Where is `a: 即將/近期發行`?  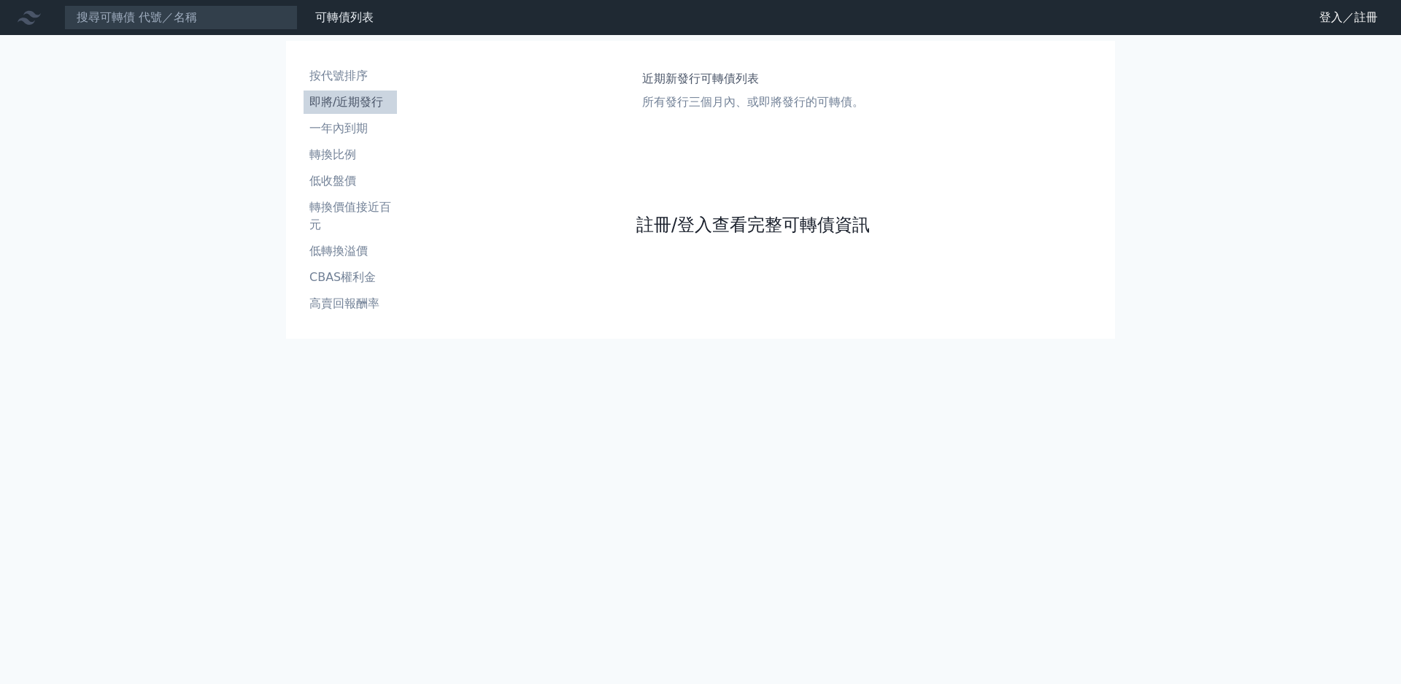
a: 即將/近期發行 is located at coordinates (350, 102).